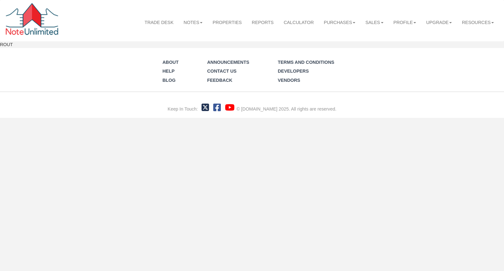 Image resolution: width=504 pixels, height=271 pixels. What do you see at coordinates (220, 80) in the screenshot?
I see `a: Feedback` at bounding box center [220, 80].